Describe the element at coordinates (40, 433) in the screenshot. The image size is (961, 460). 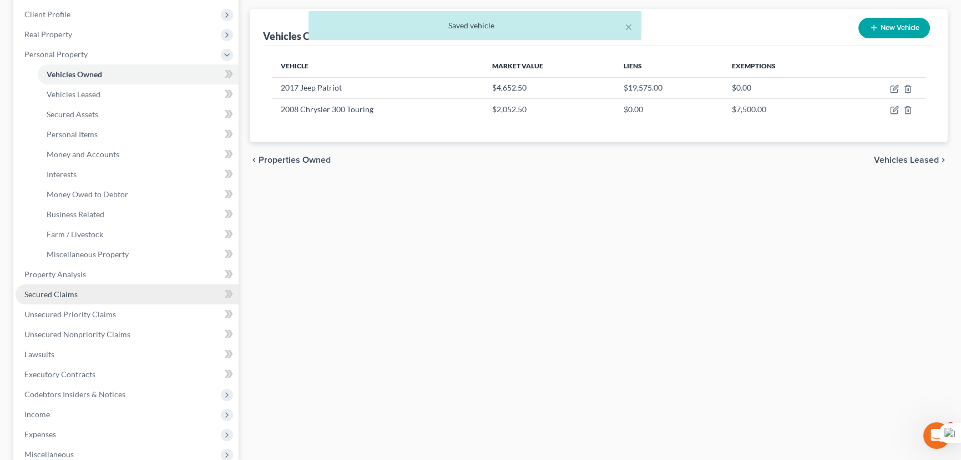
I see `span: Expenses` at that location.